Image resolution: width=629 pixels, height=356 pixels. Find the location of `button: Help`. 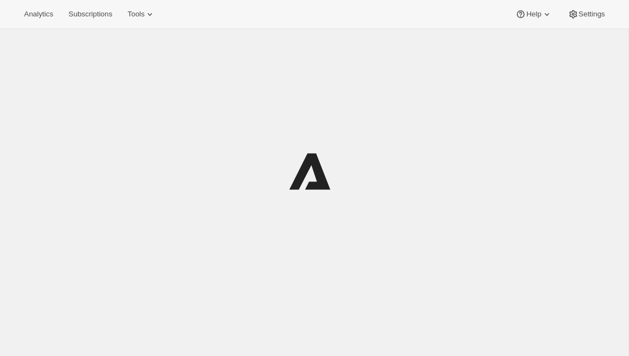

button: Help is located at coordinates (534, 14).